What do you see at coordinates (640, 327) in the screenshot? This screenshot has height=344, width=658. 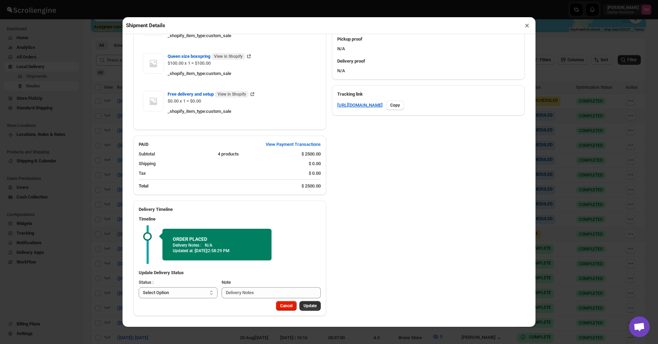 I see `a: Open chat` at bounding box center [640, 327].